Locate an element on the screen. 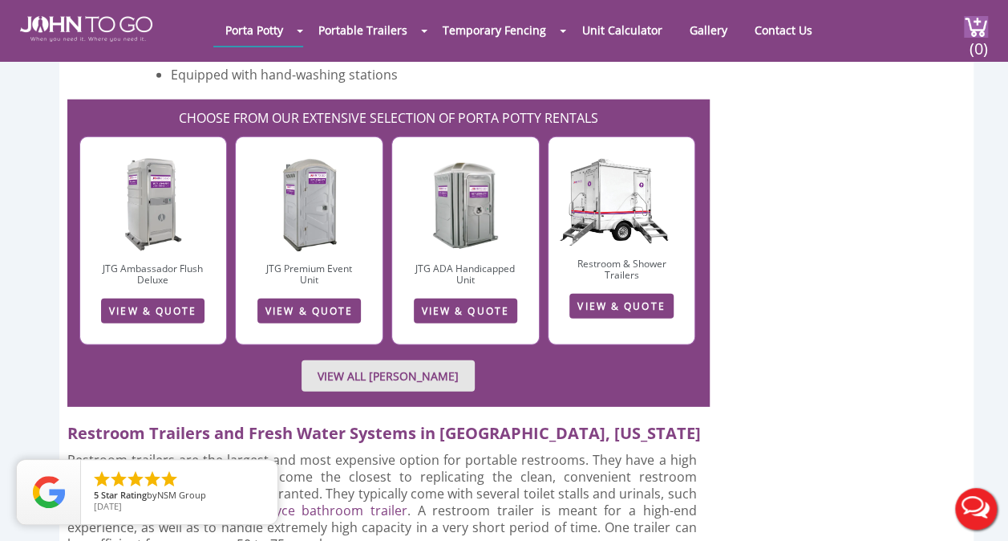 The image size is (1008, 541). span: Star Rating is located at coordinates (124, 494).